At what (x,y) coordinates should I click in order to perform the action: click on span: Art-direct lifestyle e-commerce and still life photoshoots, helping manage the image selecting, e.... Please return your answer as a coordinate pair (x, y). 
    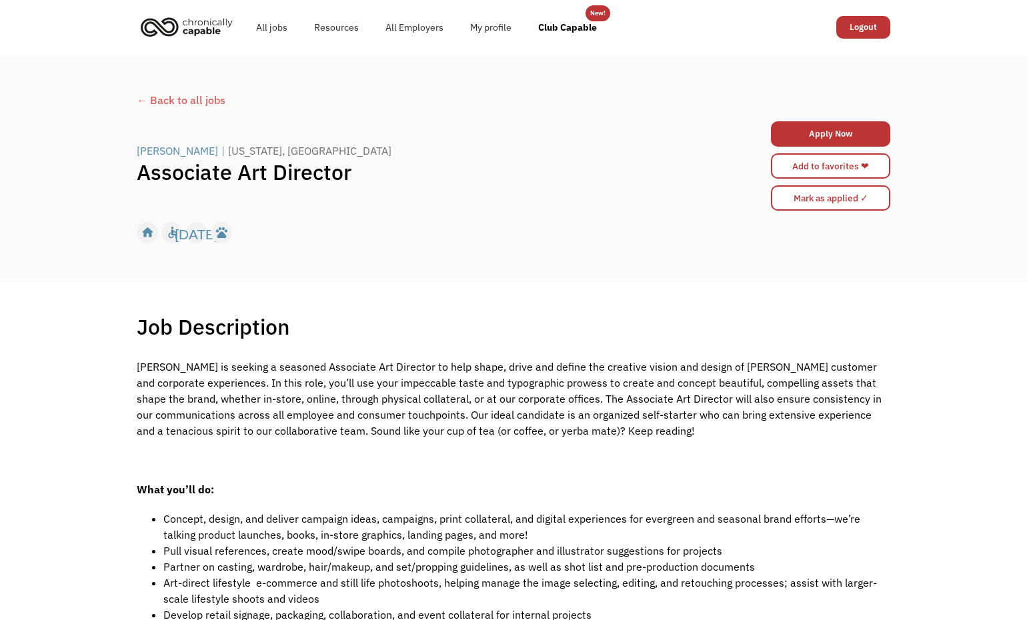
    Looking at the image, I should click on (520, 591).